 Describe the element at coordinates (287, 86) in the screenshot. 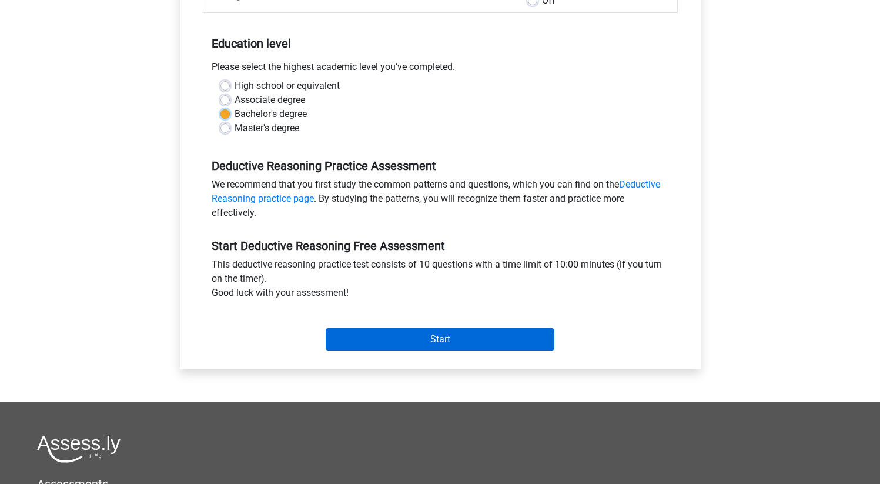

I see `label: High school or equivalent` at that location.